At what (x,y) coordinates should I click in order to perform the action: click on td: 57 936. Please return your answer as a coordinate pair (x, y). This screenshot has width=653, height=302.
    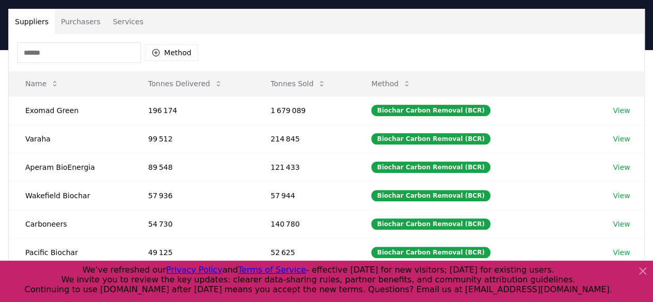
    Looking at the image, I should click on (193, 195).